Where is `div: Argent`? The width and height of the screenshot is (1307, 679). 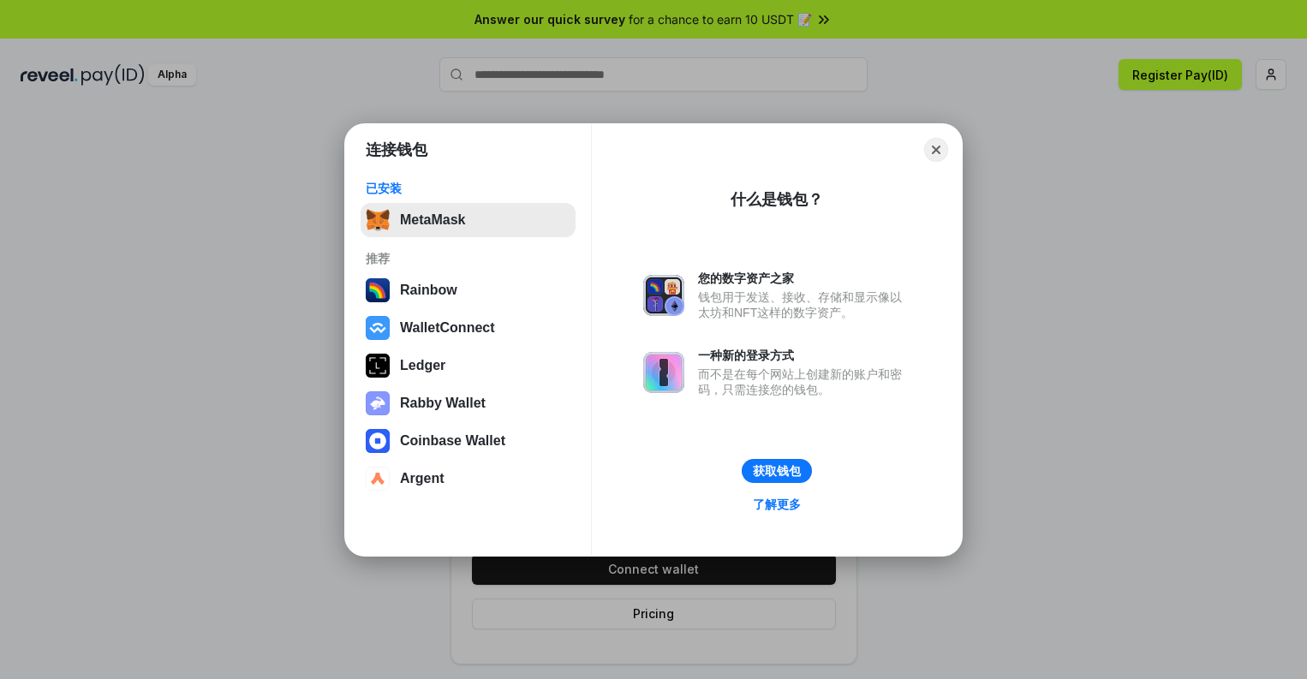 div: Argent is located at coordinates (422, 479).